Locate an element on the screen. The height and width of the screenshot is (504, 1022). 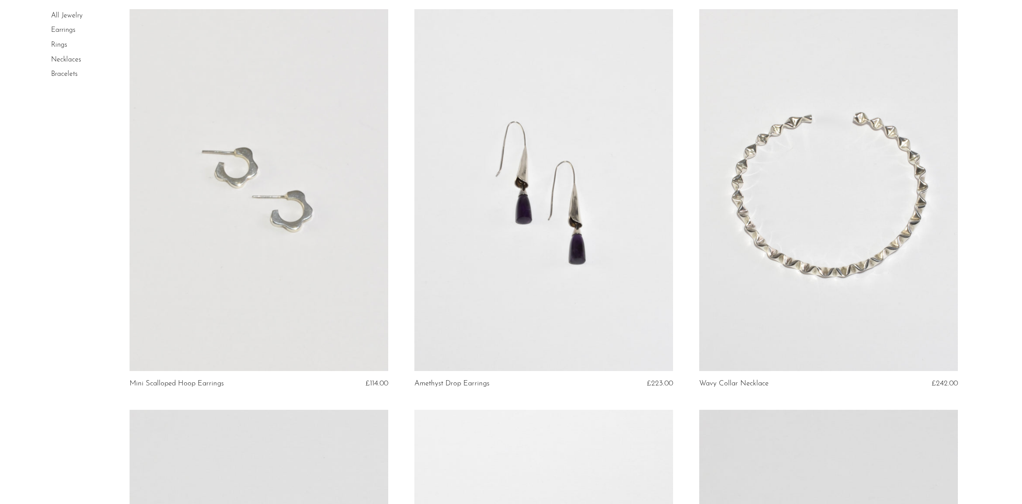
a: Bracelets is located at coordinates (64, 74).